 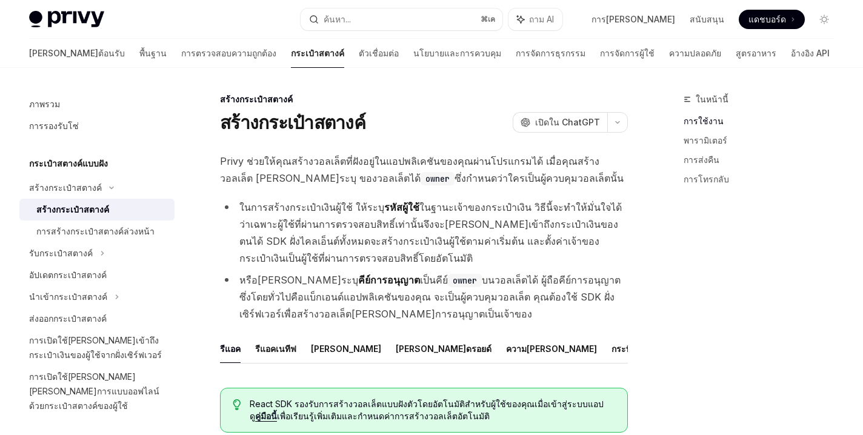 I want to click on font: การส่งคืน, so click(x=701, y=159).